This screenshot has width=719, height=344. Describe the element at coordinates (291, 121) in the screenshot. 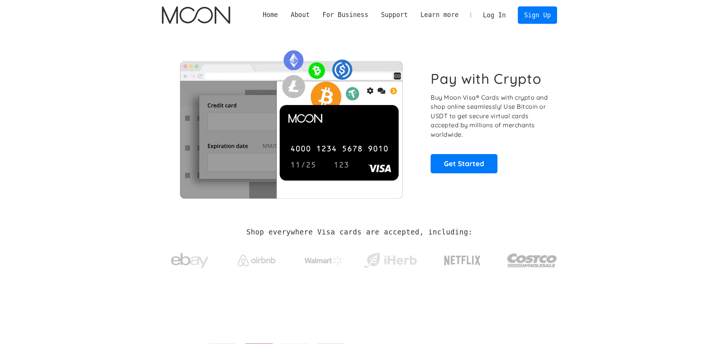

I see `img: Moon Cards let you spend your crypto anywhere Visa is accepted.` at that location.